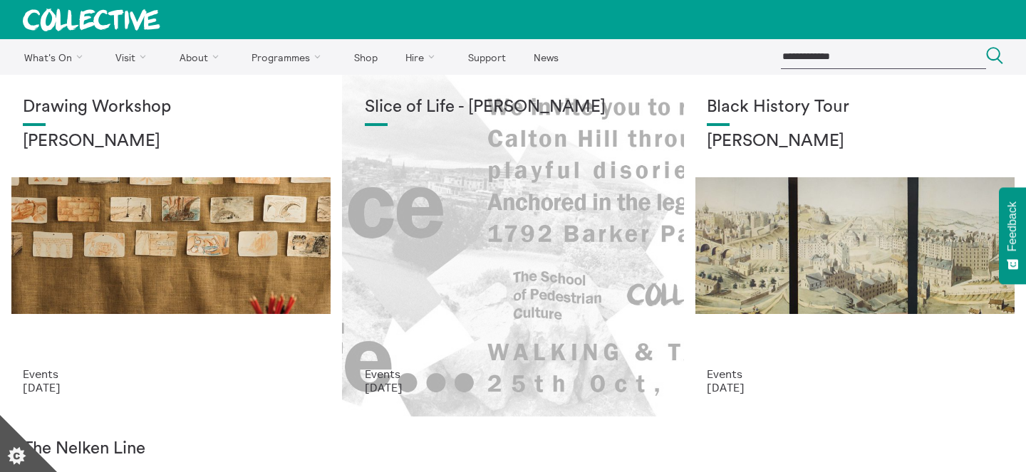 The image size is (1026, 472). I want to click on a: Hire, so click(423, 57).